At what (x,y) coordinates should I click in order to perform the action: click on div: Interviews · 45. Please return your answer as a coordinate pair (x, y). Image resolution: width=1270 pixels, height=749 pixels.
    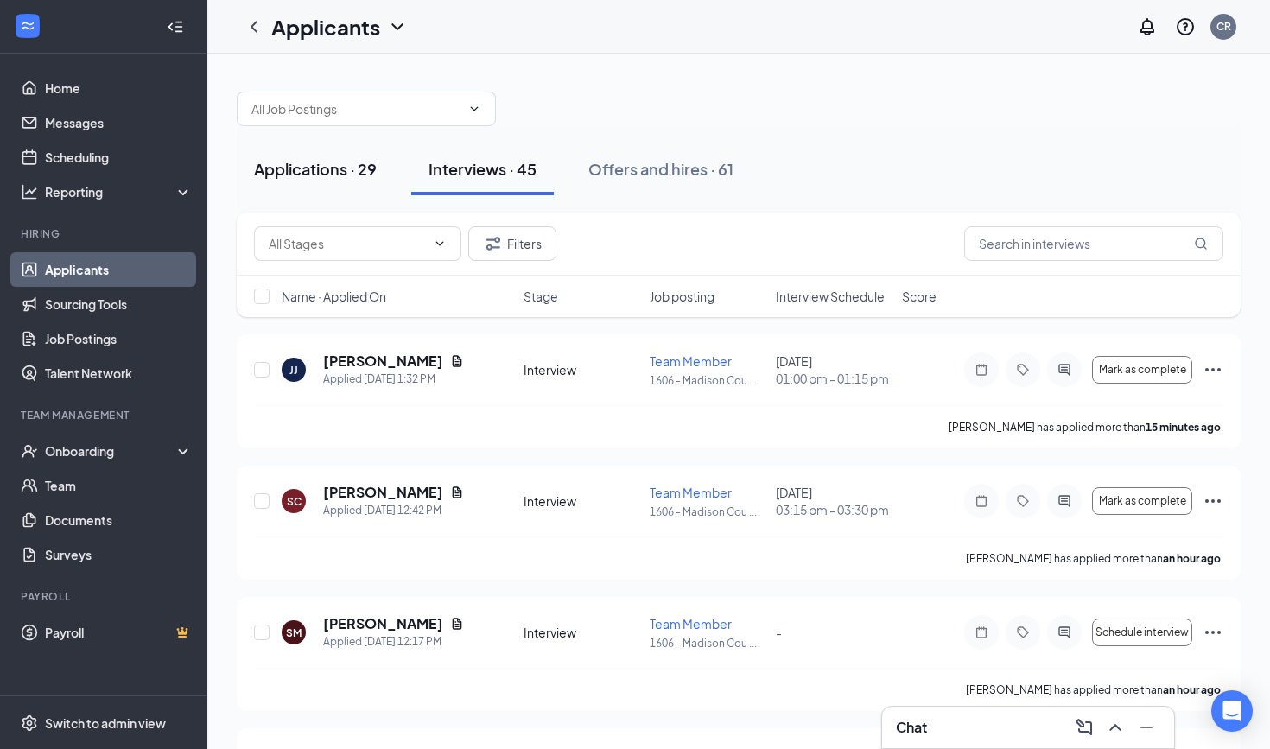
    Looking at the image, I should click on (482, 168).